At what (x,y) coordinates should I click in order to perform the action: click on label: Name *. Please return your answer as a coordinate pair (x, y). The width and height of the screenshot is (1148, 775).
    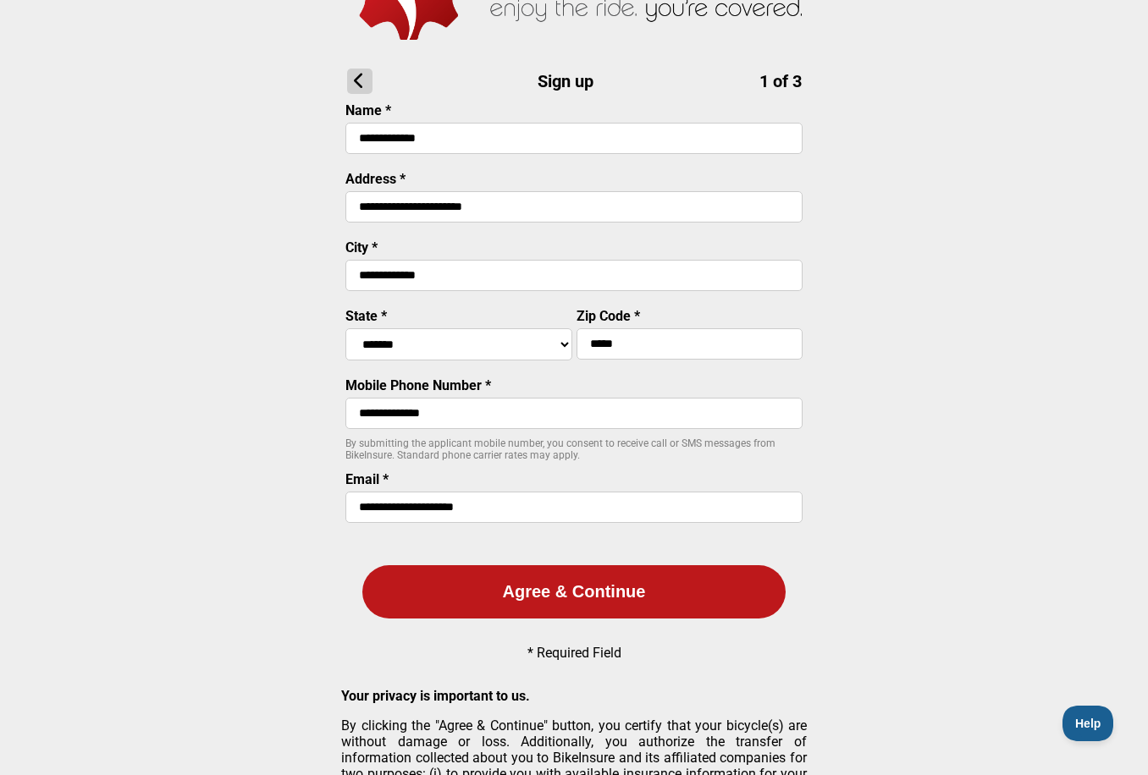
    Looking at the image, I should click on (368, 110).